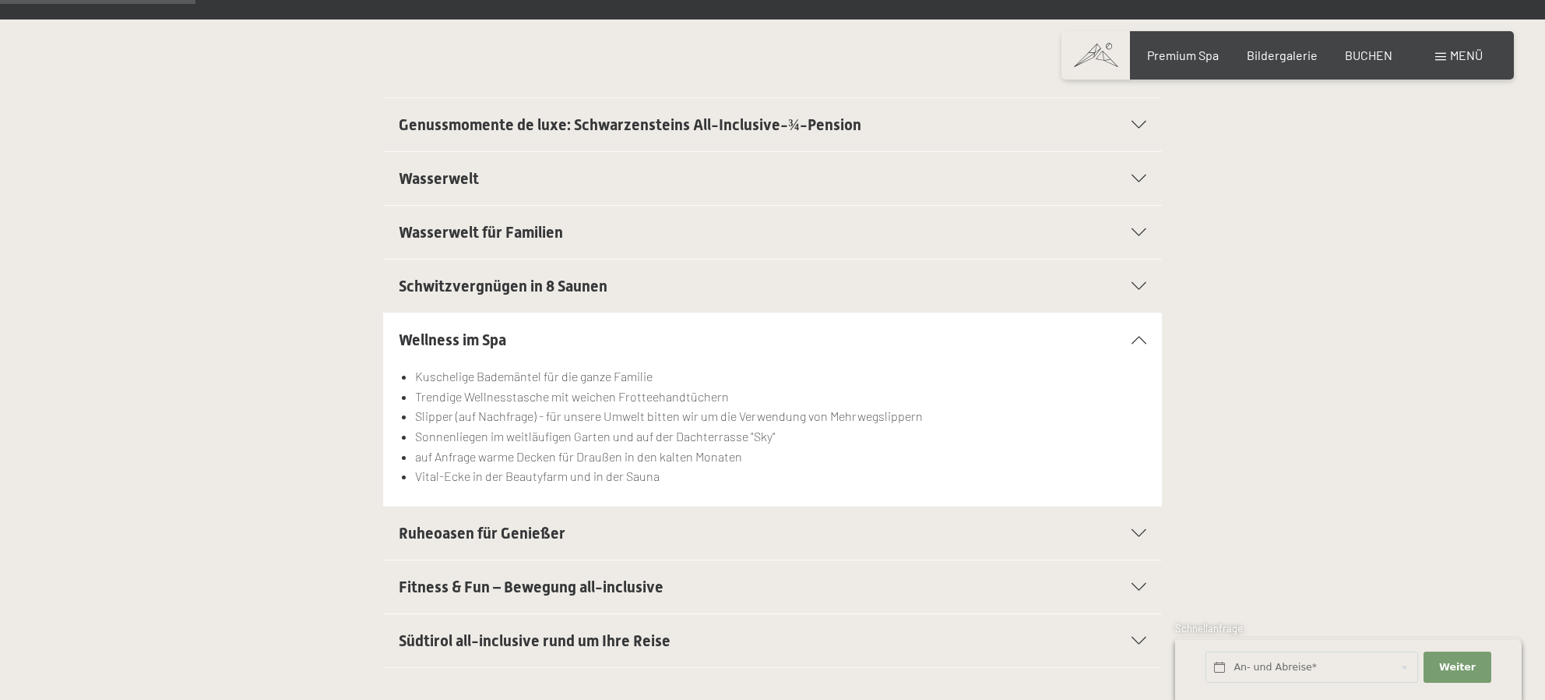 Image resolution: width=1545 pixels, height=700 pixels. I want to click on li: Trendige Wellnesstasche mit weichen Frotteehandtüchern, so click(781, 396).